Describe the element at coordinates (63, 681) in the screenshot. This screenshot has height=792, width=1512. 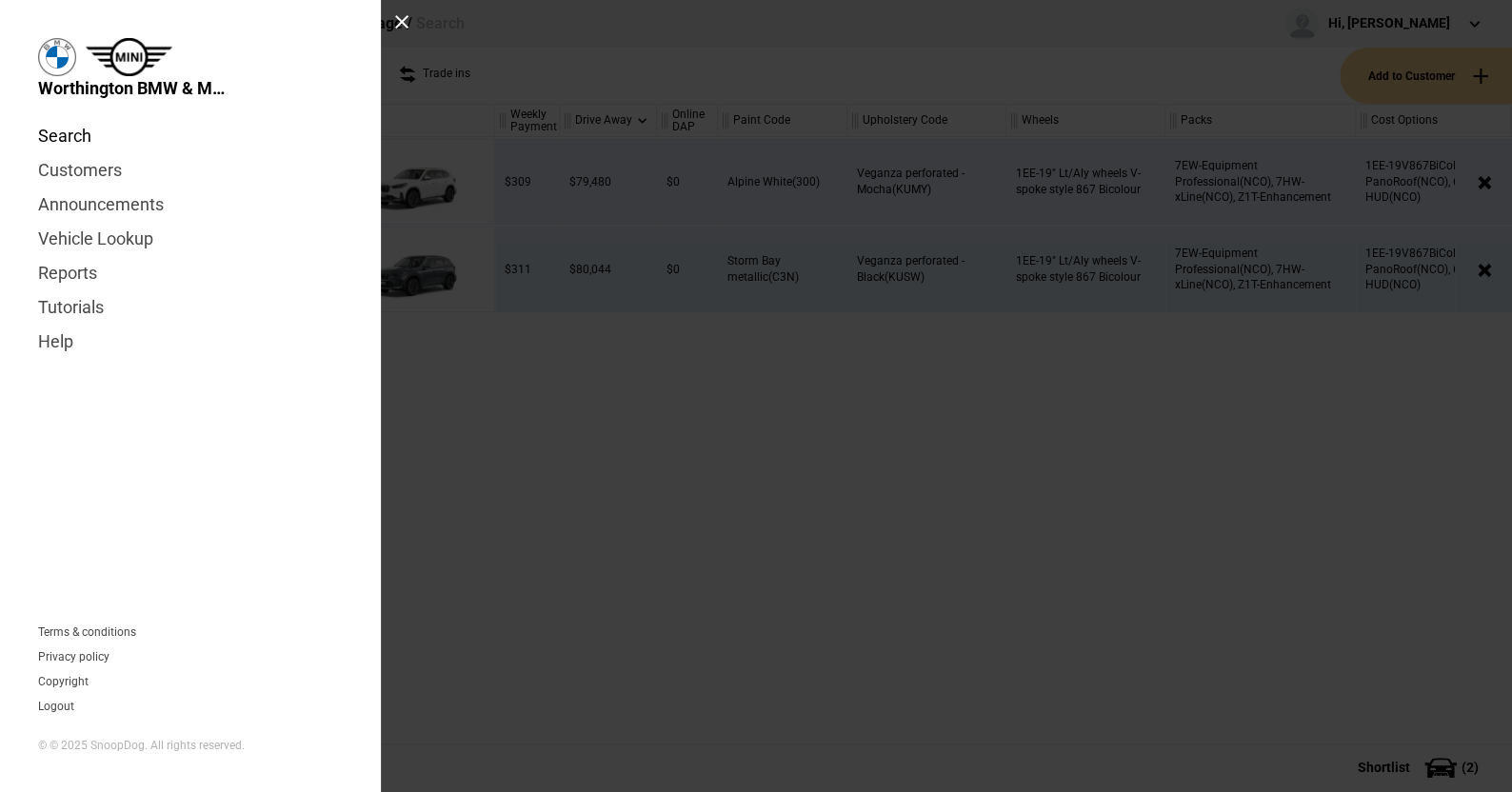
I see `a: Copyright` at that location.